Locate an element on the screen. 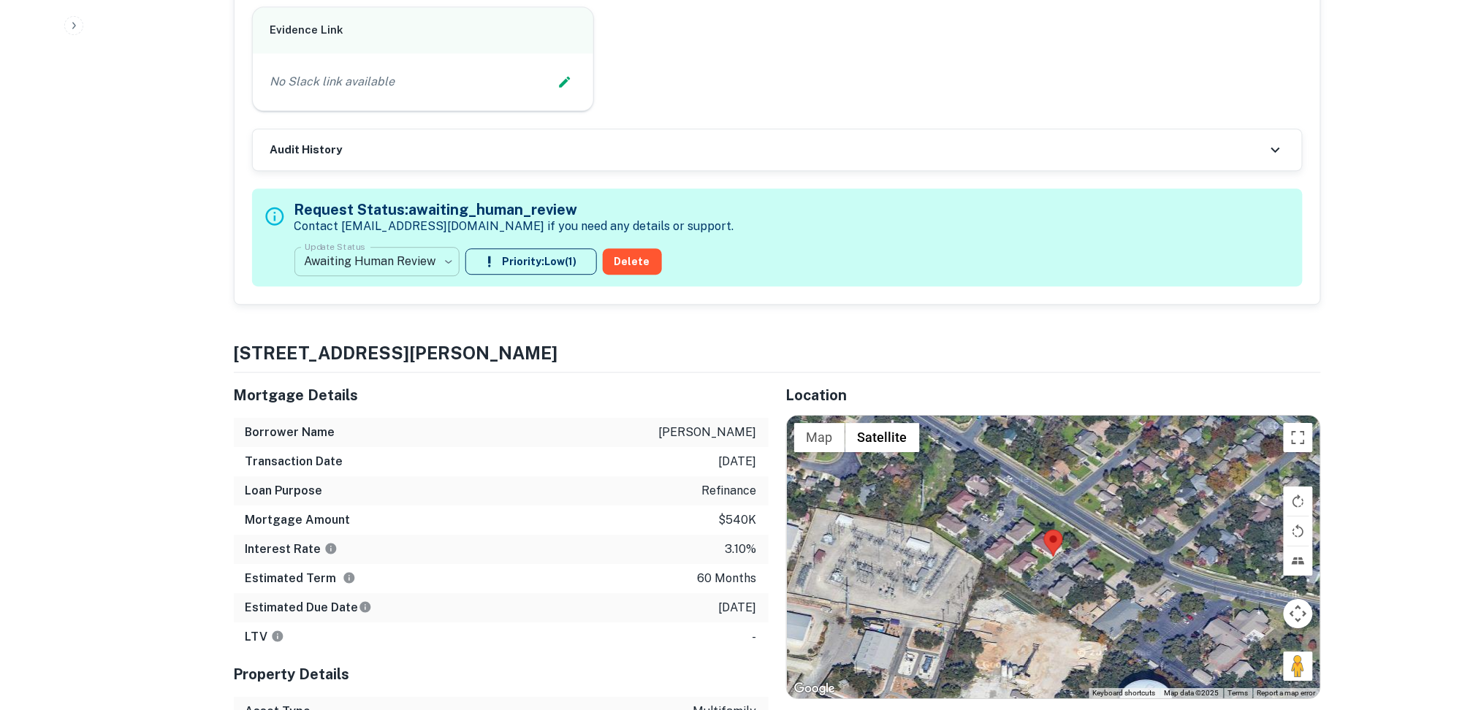 The image size is (1481, 710). h5: Request Status: awaiting_human_review is located at coordinates (514, 210).